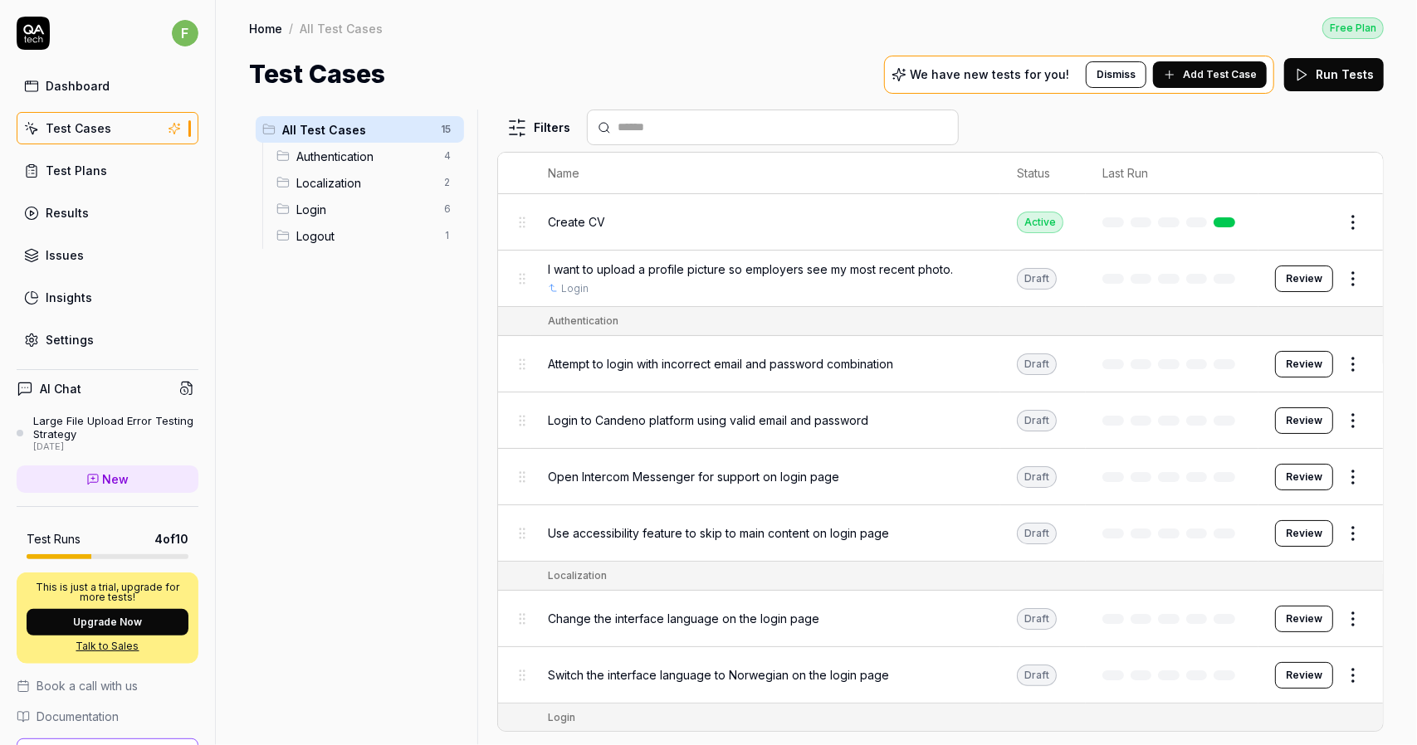 This screenshot has height=745, width=1417. What do you see at coordinates (447, 156) in the screenshot?
I see `span: 4` at bounding box center [447, 156].